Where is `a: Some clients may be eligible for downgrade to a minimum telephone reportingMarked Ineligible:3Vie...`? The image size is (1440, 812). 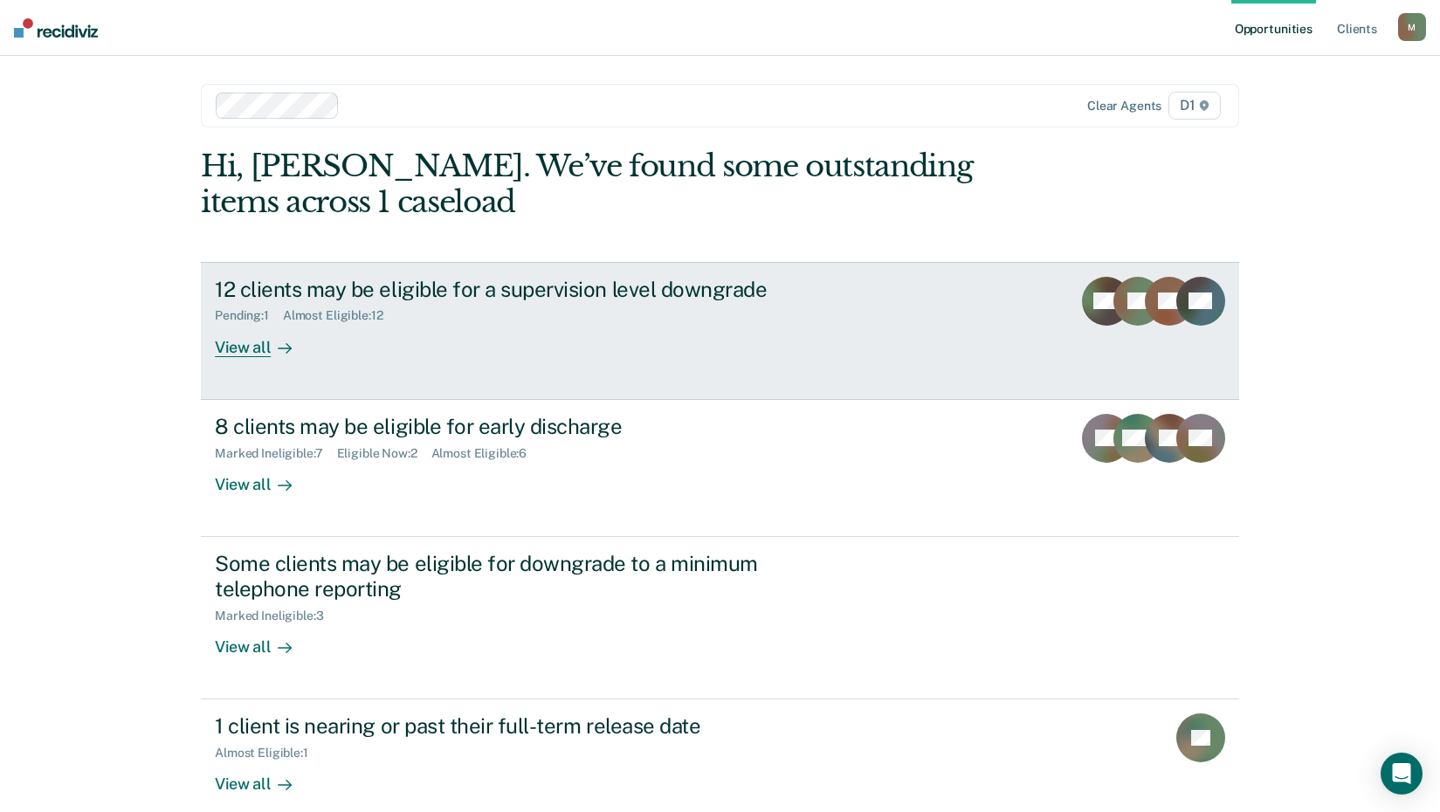 a: Some clients may be eligible for downgrade to a minimum telephone reportingMarked Ineligible:3Vie... is located at coordinates (720, 618).